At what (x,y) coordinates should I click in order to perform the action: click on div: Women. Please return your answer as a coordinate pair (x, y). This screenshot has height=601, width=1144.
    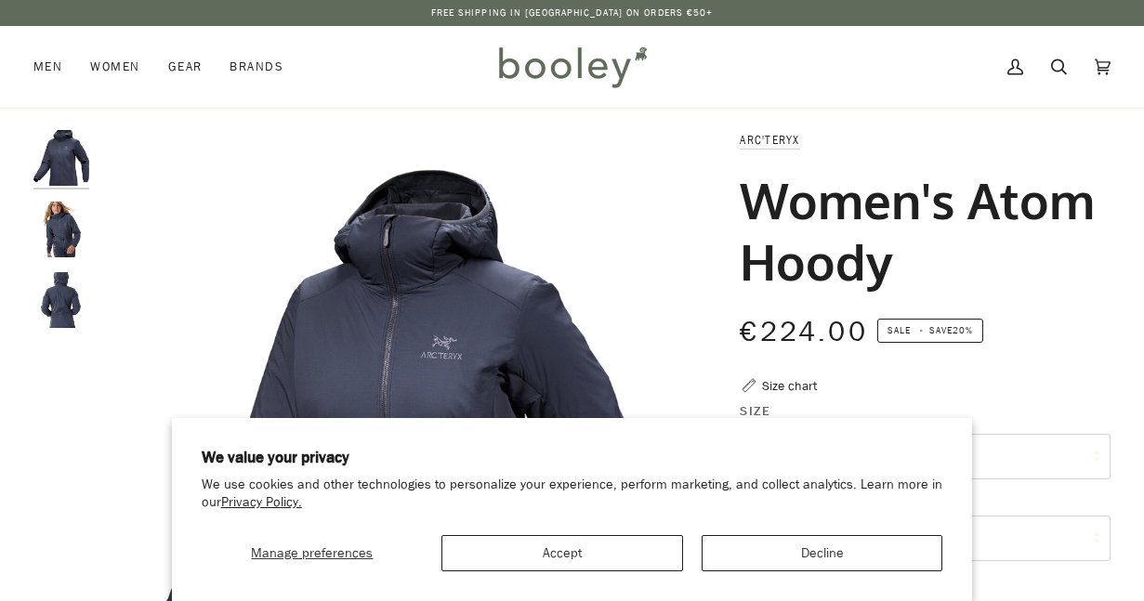
    Looking at the image, I should click on (114, 67).